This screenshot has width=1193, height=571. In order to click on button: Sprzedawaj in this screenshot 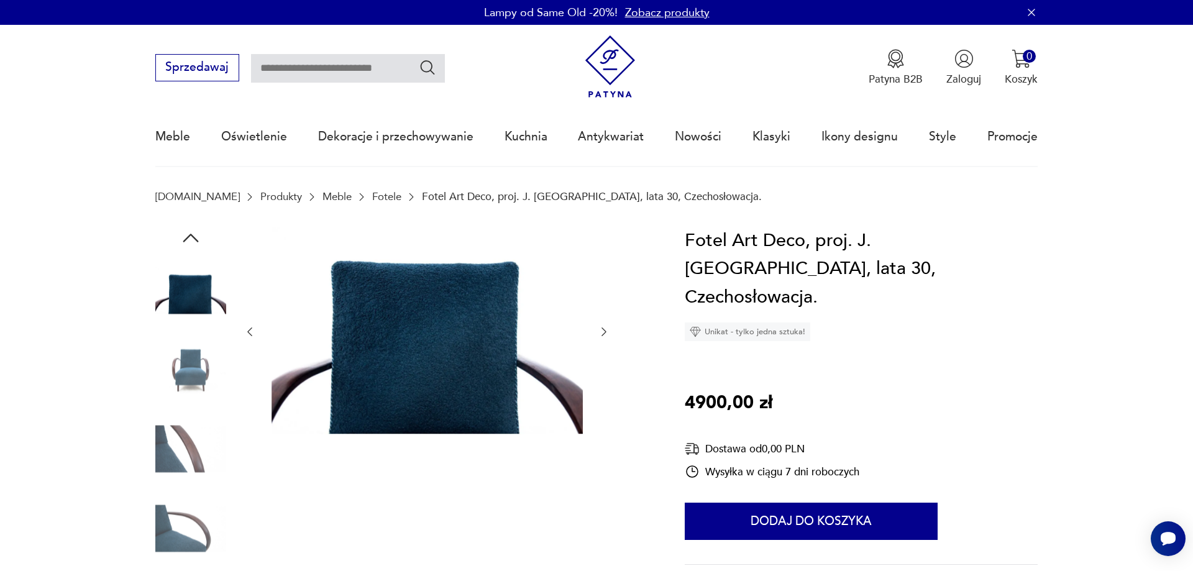, I will do `click(197, 68)`.